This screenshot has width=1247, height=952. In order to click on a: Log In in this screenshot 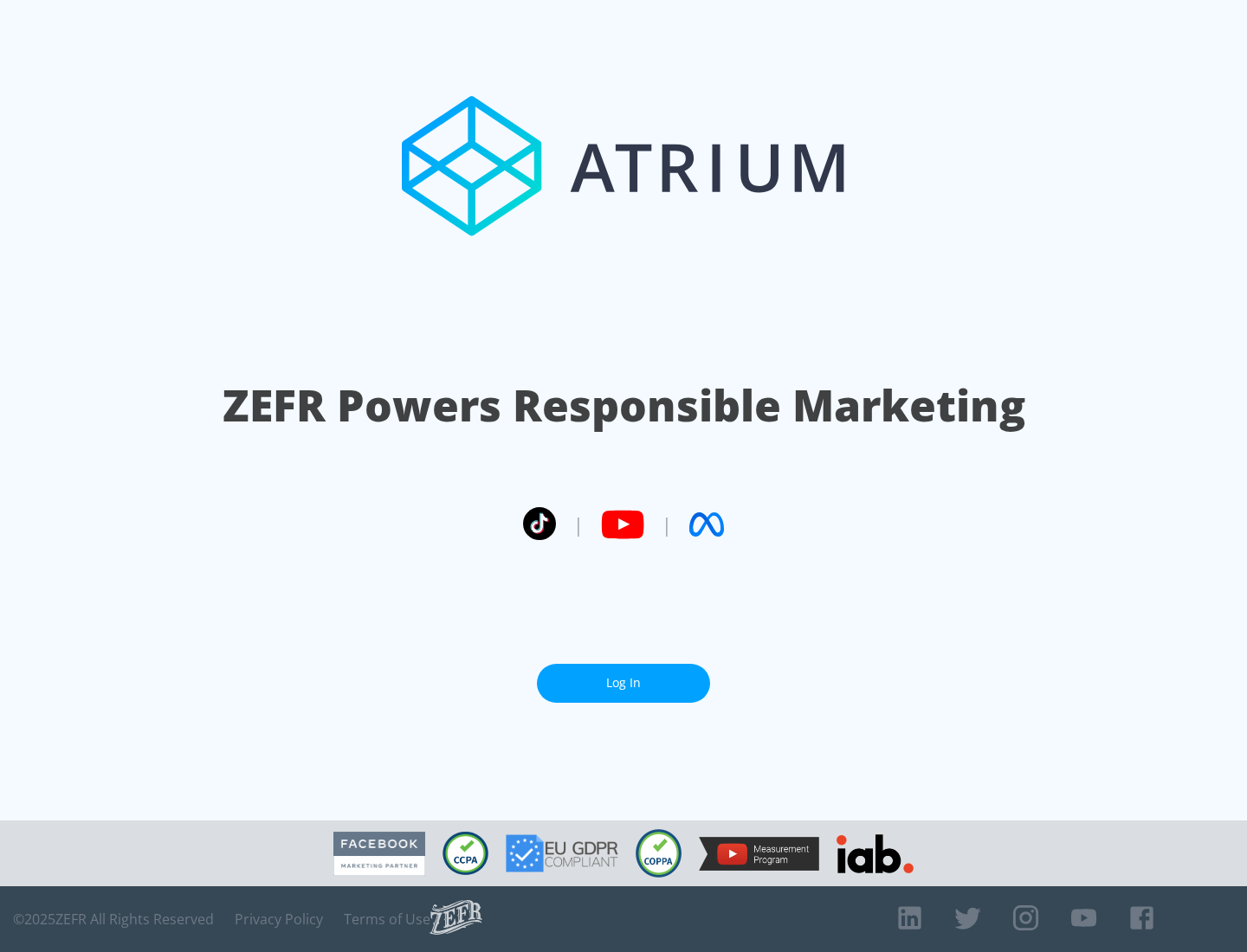, I will do `click(623, 683)`.